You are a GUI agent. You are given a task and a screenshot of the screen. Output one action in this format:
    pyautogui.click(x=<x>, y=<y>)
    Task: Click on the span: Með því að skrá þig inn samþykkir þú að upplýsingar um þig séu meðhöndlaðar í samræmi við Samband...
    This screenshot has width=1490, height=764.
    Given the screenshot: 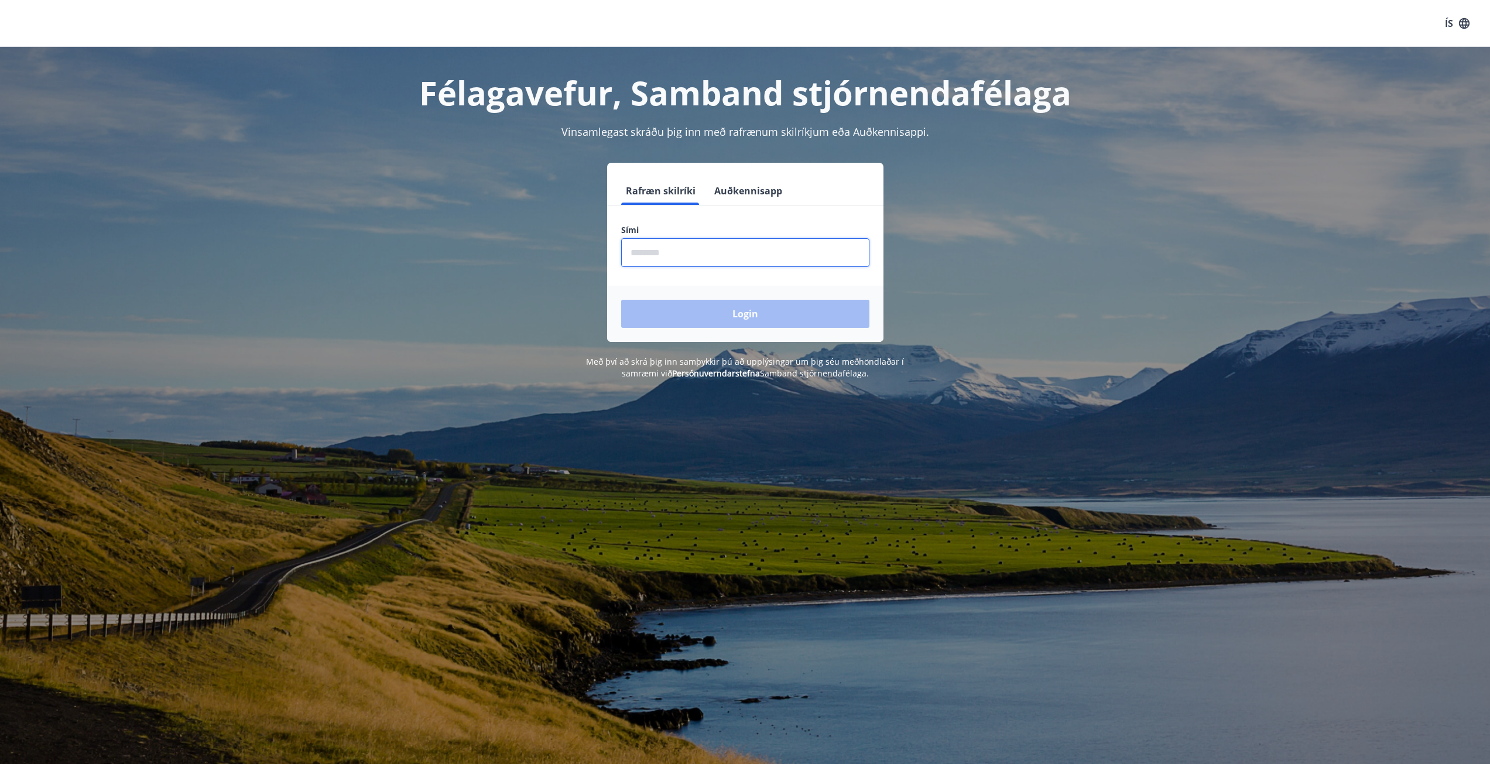 What is the action you would take?
    pyautogui.click(x=745, y=367)
    